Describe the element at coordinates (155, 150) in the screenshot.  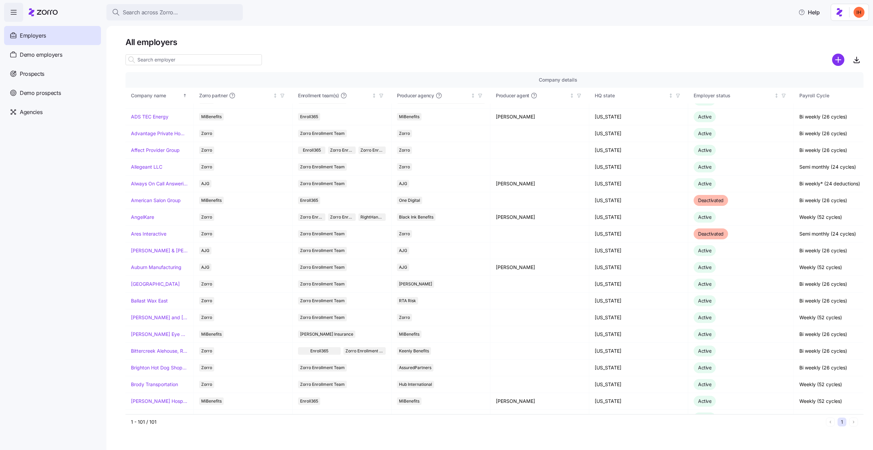
I see `a: Affect Provider Group` at that location.